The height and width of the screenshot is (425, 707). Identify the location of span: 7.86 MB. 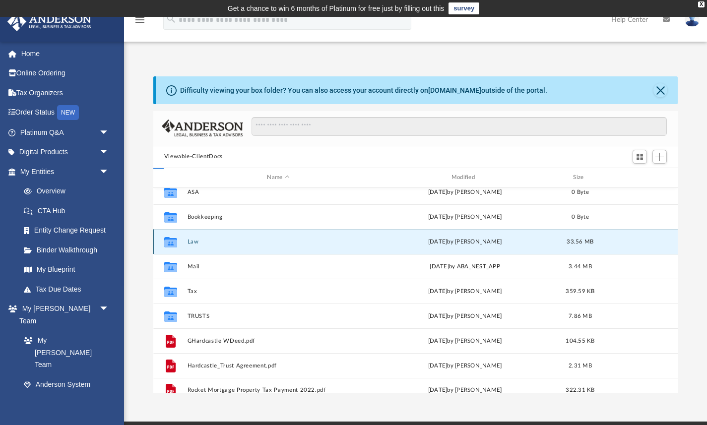
(580, 315).